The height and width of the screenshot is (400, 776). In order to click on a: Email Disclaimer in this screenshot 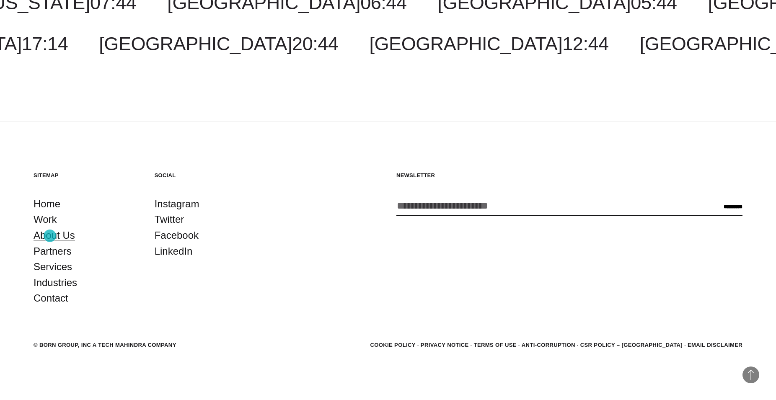, I will do `click(715, 345)`.